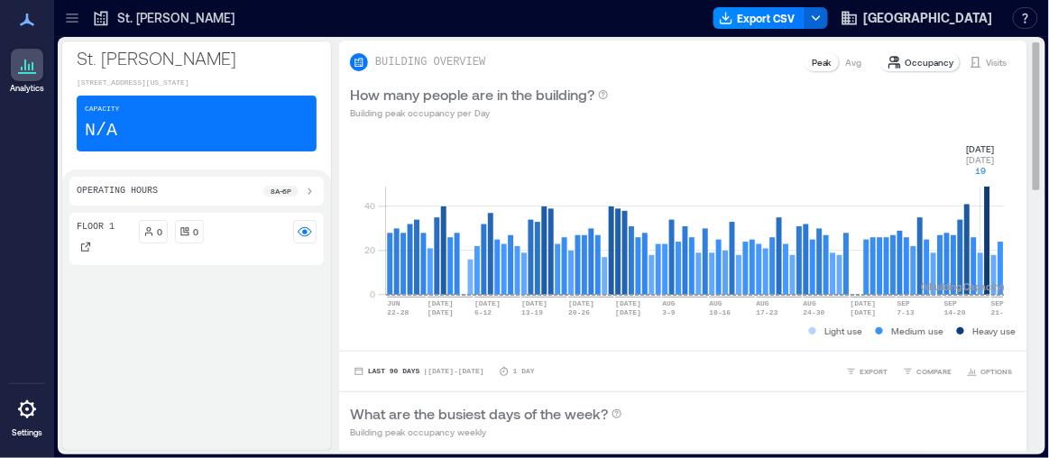  I want to click on tspan: 40, so click(371, 206).